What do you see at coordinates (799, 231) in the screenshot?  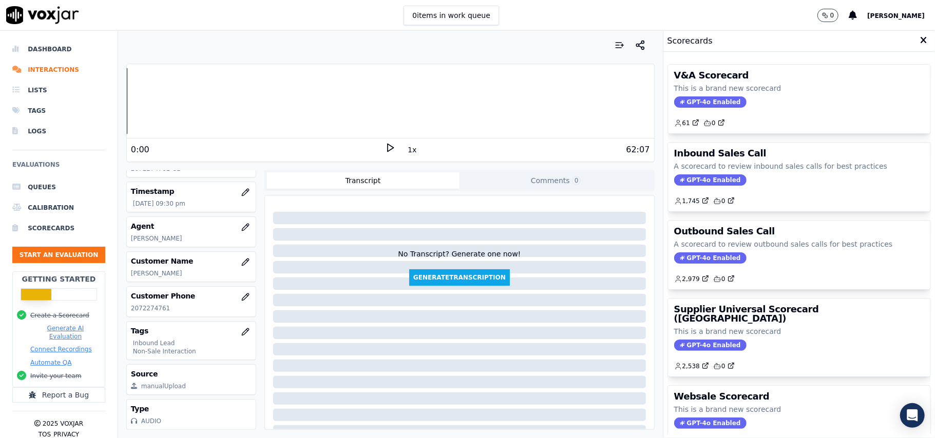 I see `h3: Outbound Sales Call` at bounding box center [799, 231].